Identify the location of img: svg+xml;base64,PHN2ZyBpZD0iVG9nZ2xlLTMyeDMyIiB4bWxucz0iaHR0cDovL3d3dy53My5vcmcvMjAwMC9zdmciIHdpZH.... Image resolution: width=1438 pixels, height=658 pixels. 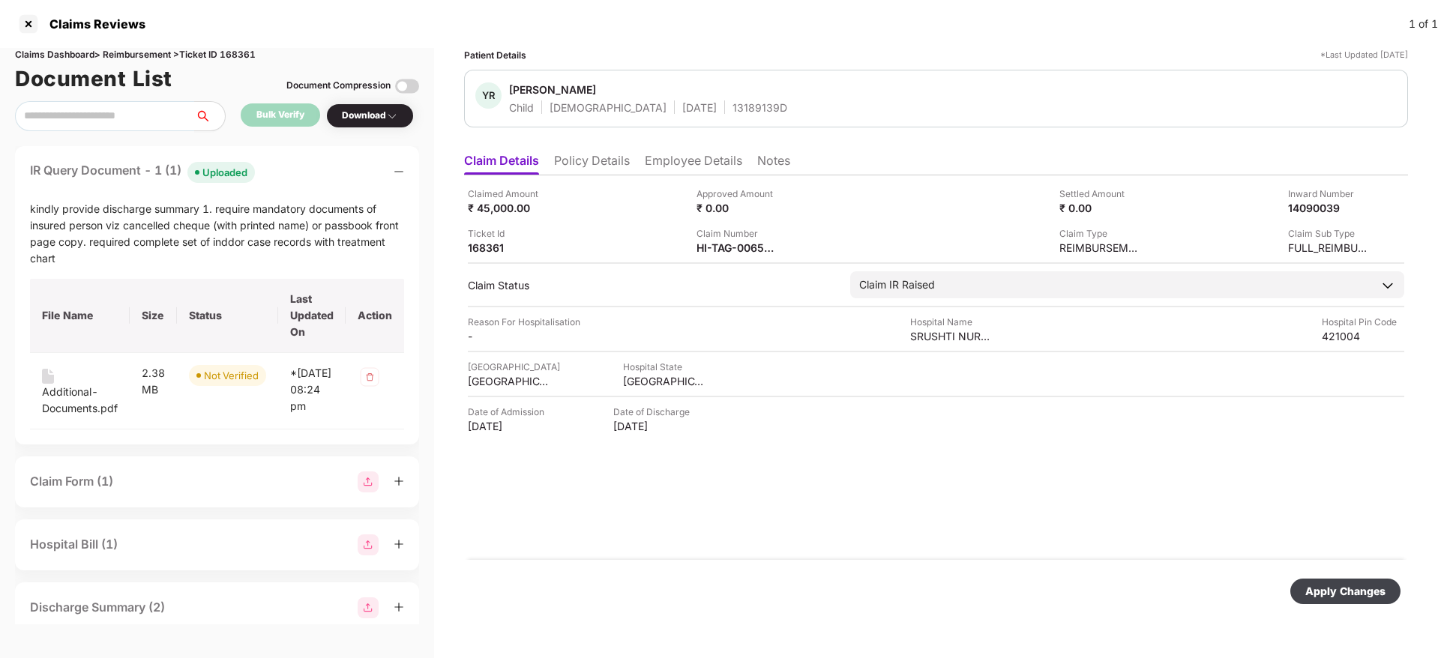
(407, 86).